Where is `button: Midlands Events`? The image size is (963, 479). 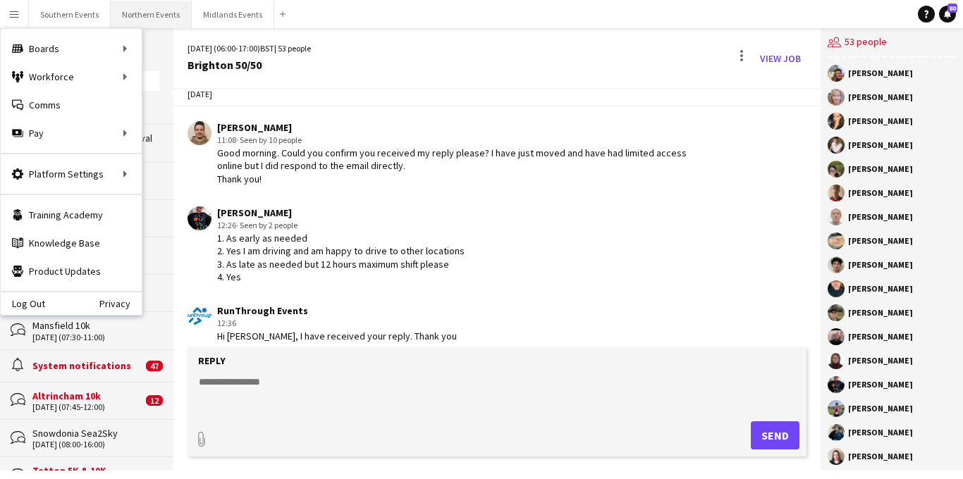 button: Midlands Events is located at coordinates (233, 14).